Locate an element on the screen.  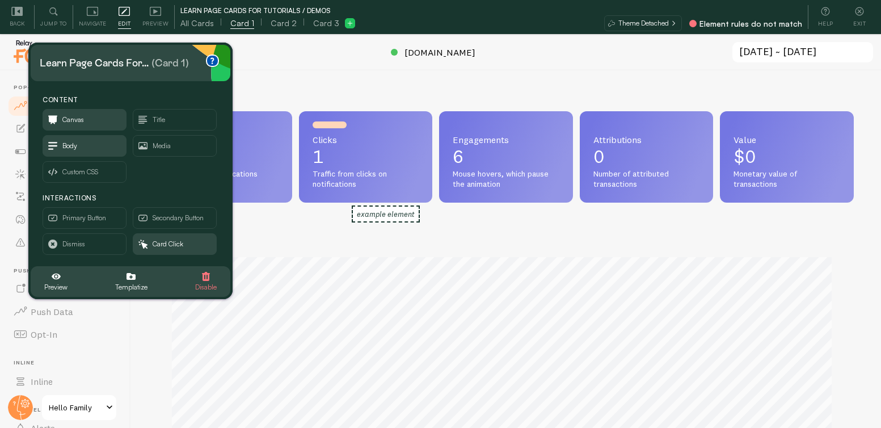
span: Mouse hovers, which pause the animation is located at coordinates (506, 179).